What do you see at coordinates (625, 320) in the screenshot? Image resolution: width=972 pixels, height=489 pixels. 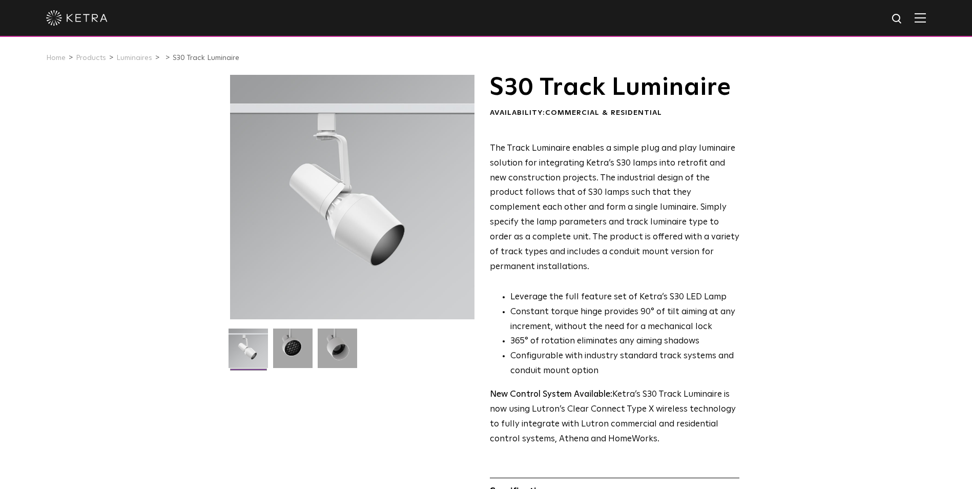 I see `li: Constant torque hinge provides 90° of tilt aiming at any increment, without the need for a mechan...` at bounding box center [625, 320].